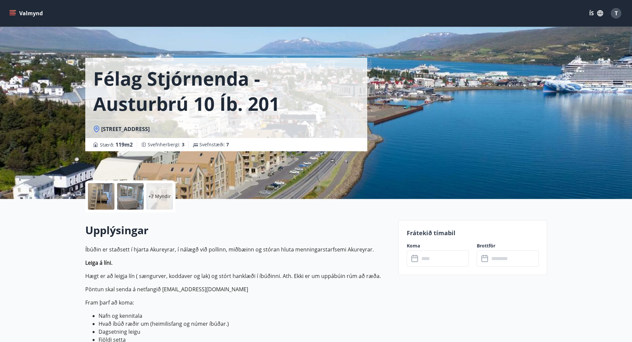  What do you see at coordinates (214, 145) in the screenshot?
I see `span: Svefnstæði :` at bounding box center [214, 145].